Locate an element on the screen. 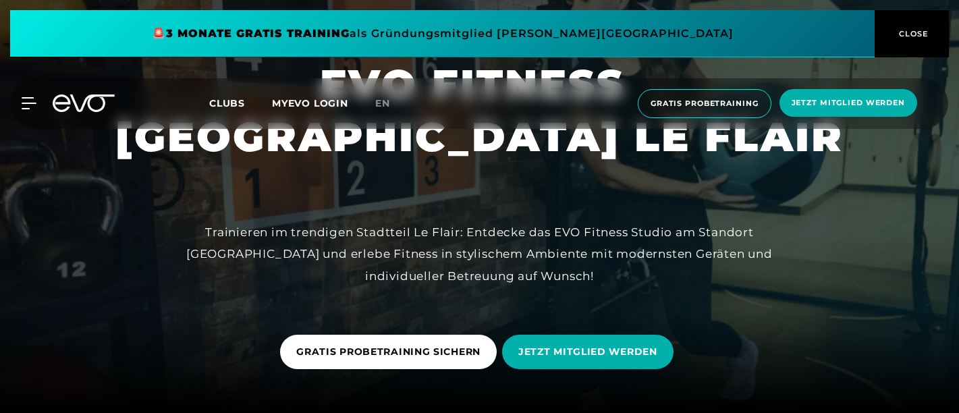 This screenshot has height=413, width=959. a: GRATIS PROBETRAINING SICHERN is located at coordinates (391, 352).